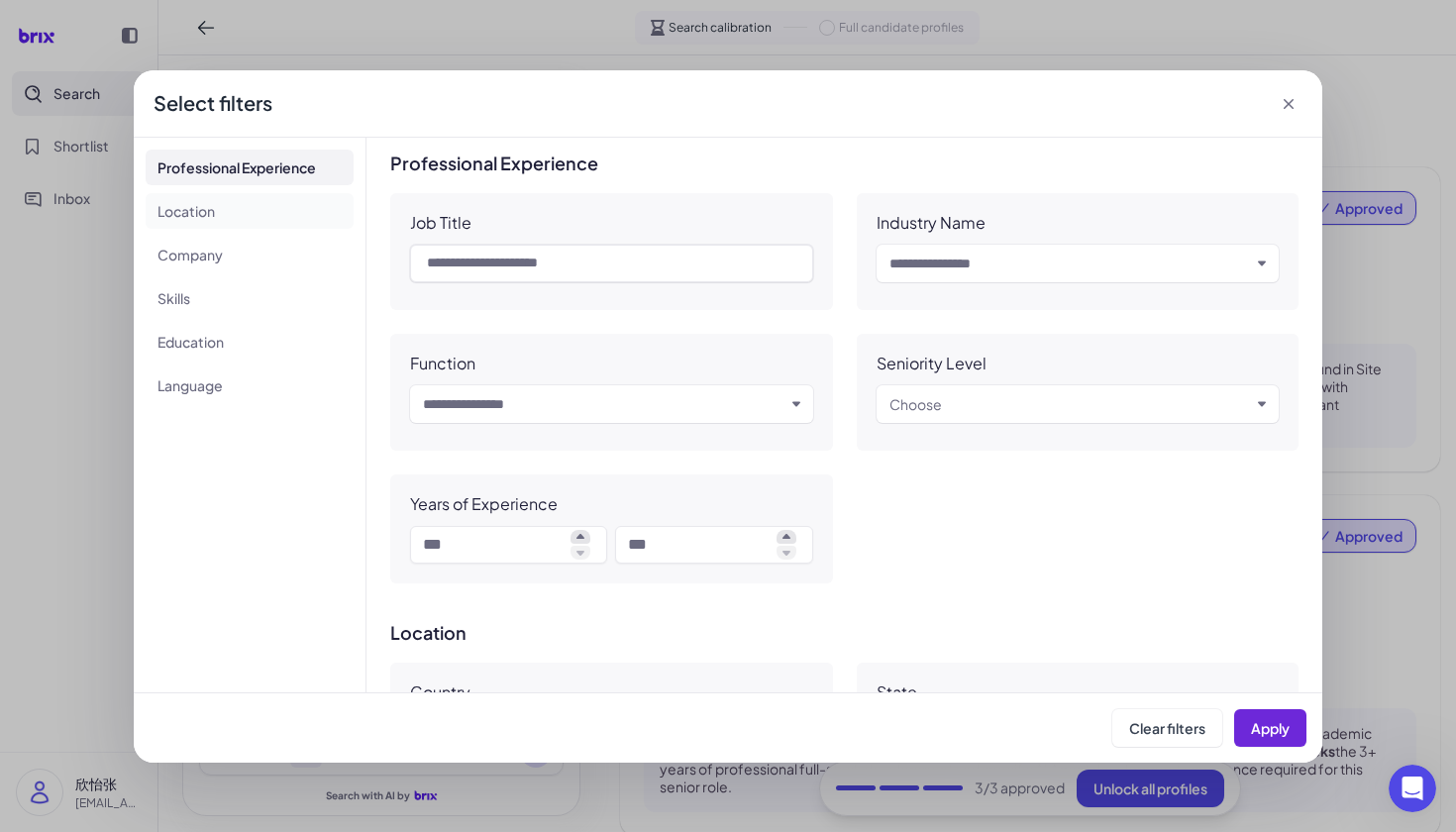  I want to click on button: Clear filters, so click(1168, 728).